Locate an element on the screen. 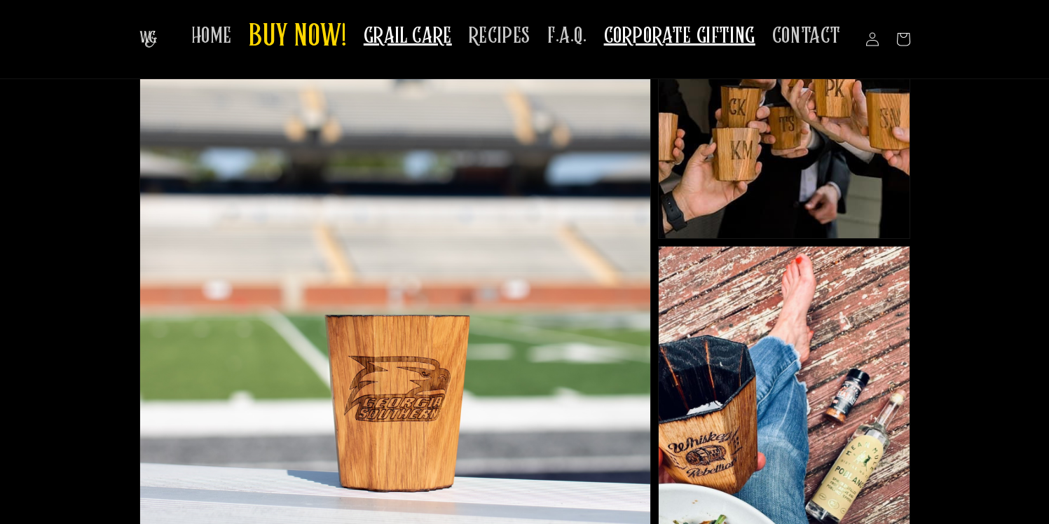  span: GRAIL CARE is located at coordinates (408, 36).